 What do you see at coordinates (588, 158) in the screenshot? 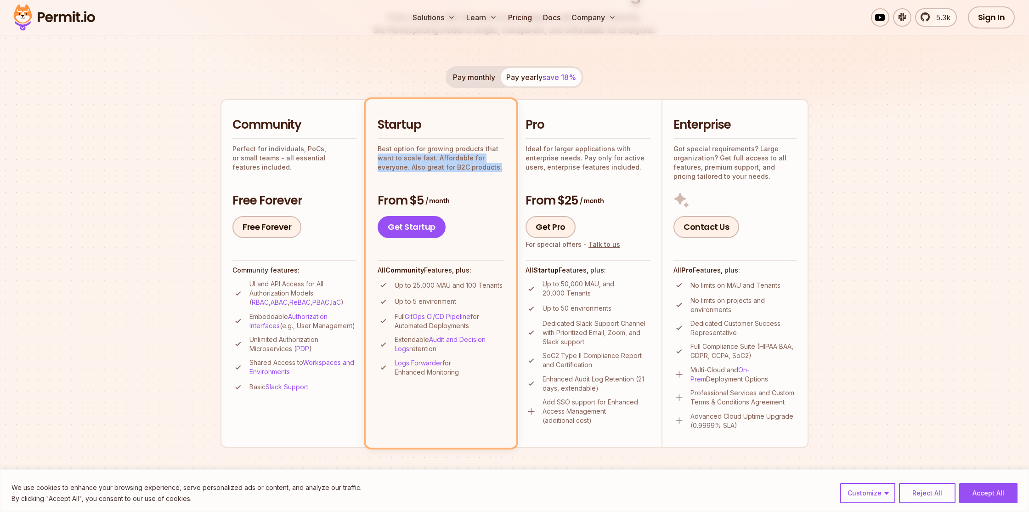
I see `p: Ideal for larger applications with enterprise needs. Pay only for active users, enterprise featur...` at bounding box center [588, 158].